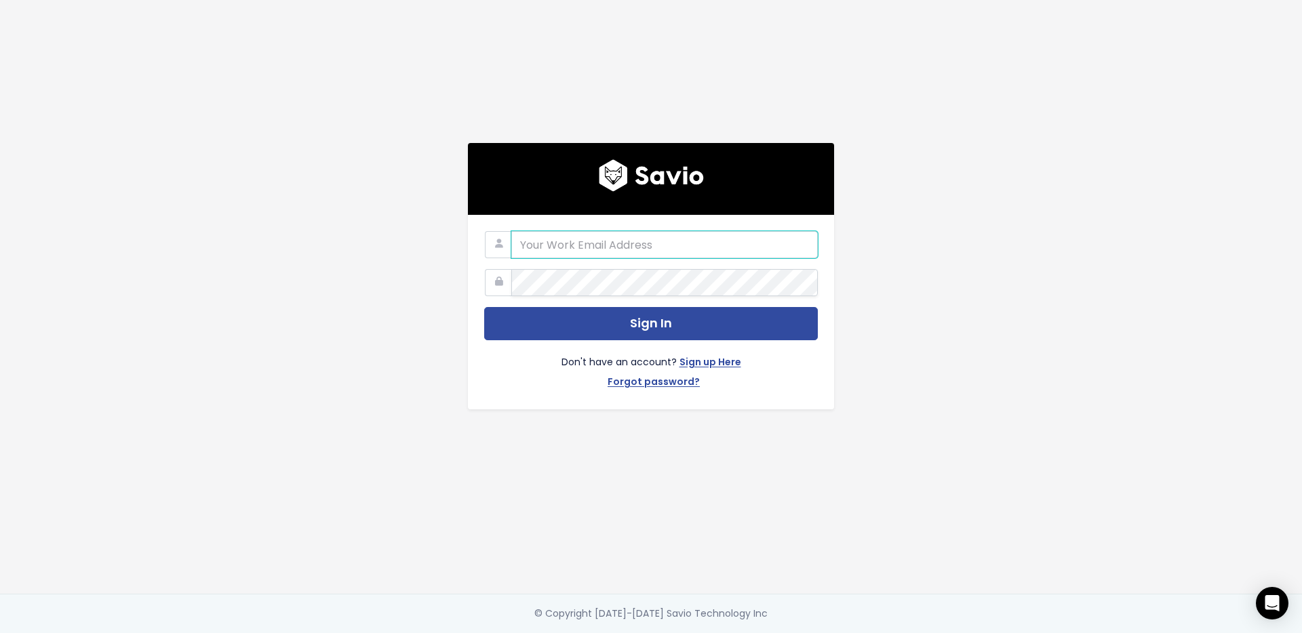 The image size is (1302, 633). Describe the element at coordinates (651, 176) in the screenshot. I see `img: logo600x187.a314fd40982d.png` at that location.